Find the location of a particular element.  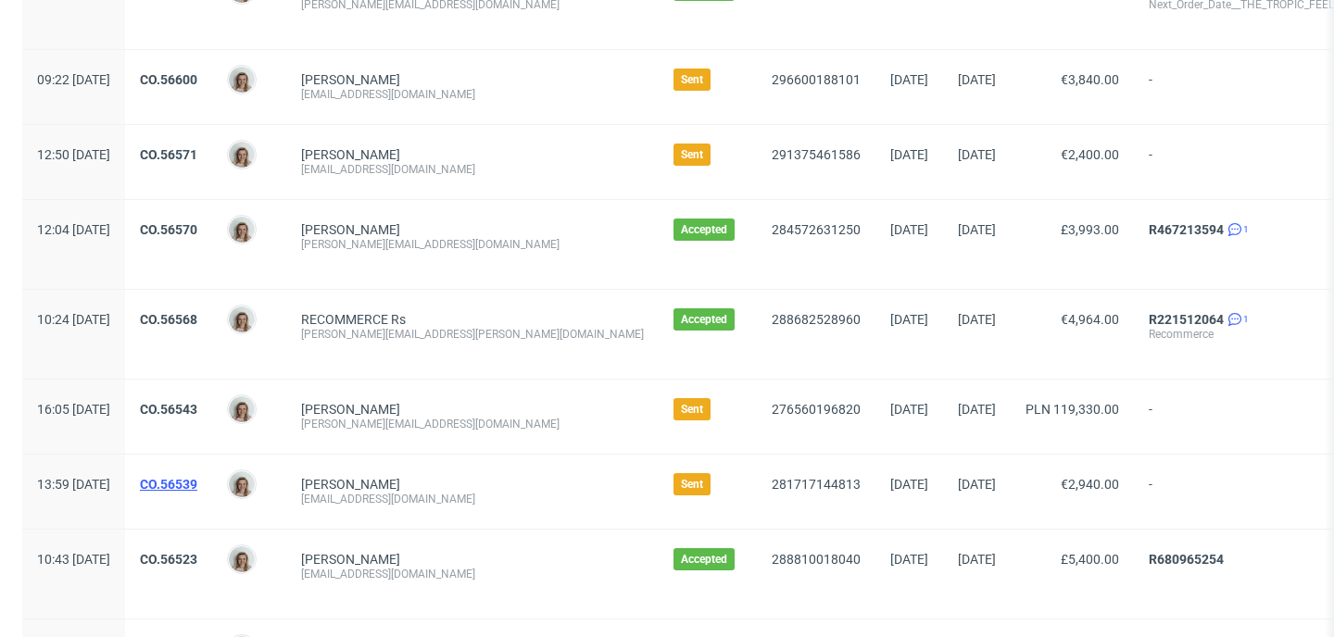

a: CO.56568 is located at coordinates (169, 320).